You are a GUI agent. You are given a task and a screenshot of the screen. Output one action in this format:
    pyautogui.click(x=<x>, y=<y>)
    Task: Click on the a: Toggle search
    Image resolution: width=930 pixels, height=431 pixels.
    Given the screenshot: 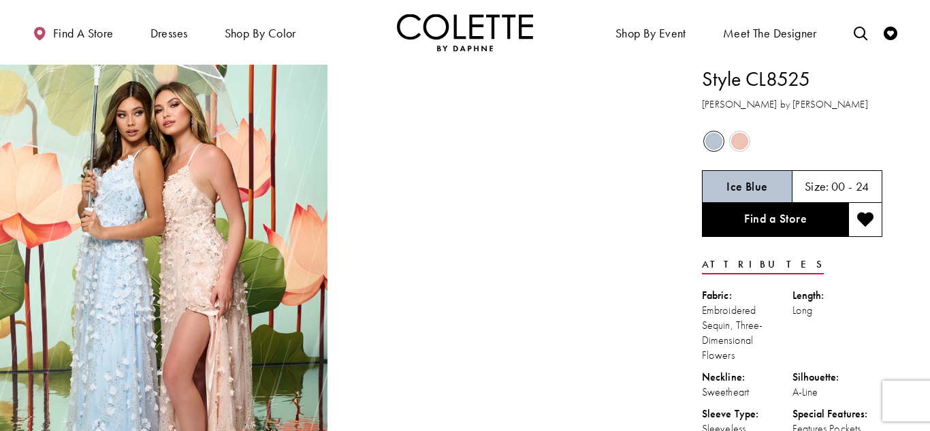 What is the action you would take?
    pyautogui.click(x=861, y=32)
    